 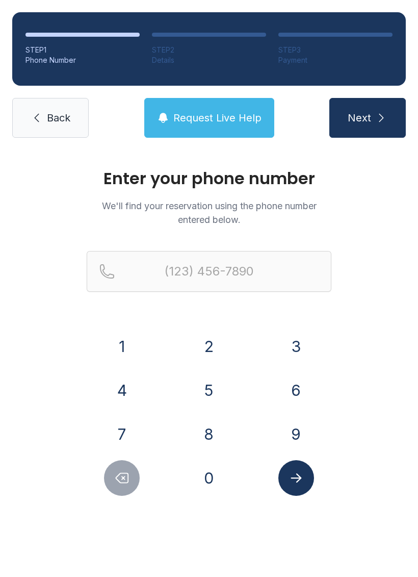 I want to click on div: Phone Number, so click(x=83, y=60).